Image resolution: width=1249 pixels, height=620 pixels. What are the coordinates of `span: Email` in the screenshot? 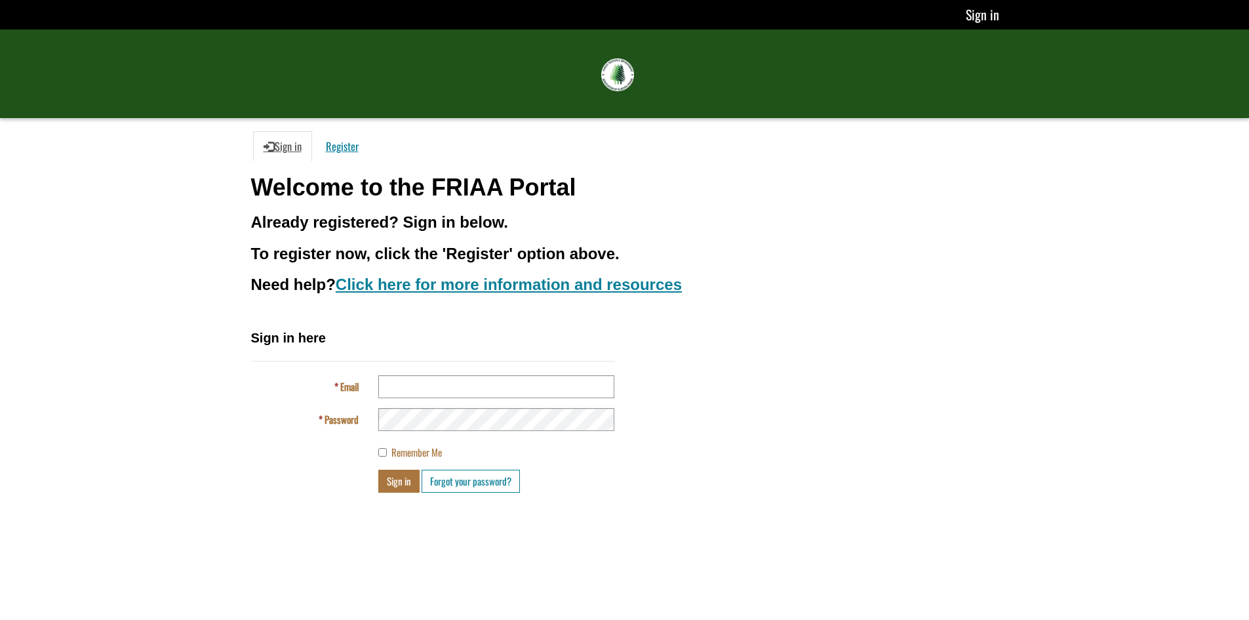 It's located at (350, 386).